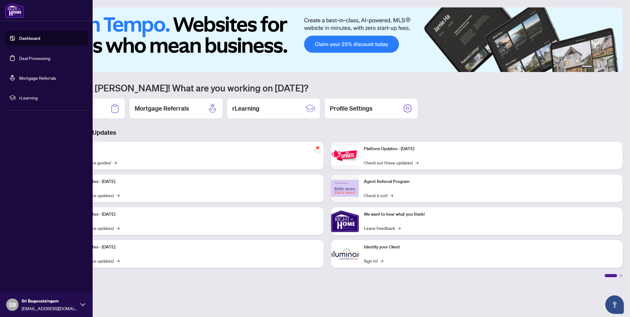  What do you see at coordinates (345, 221) in the screenshot?
I see `img: We want to hear what you think!` at bounding box center [345, 221].